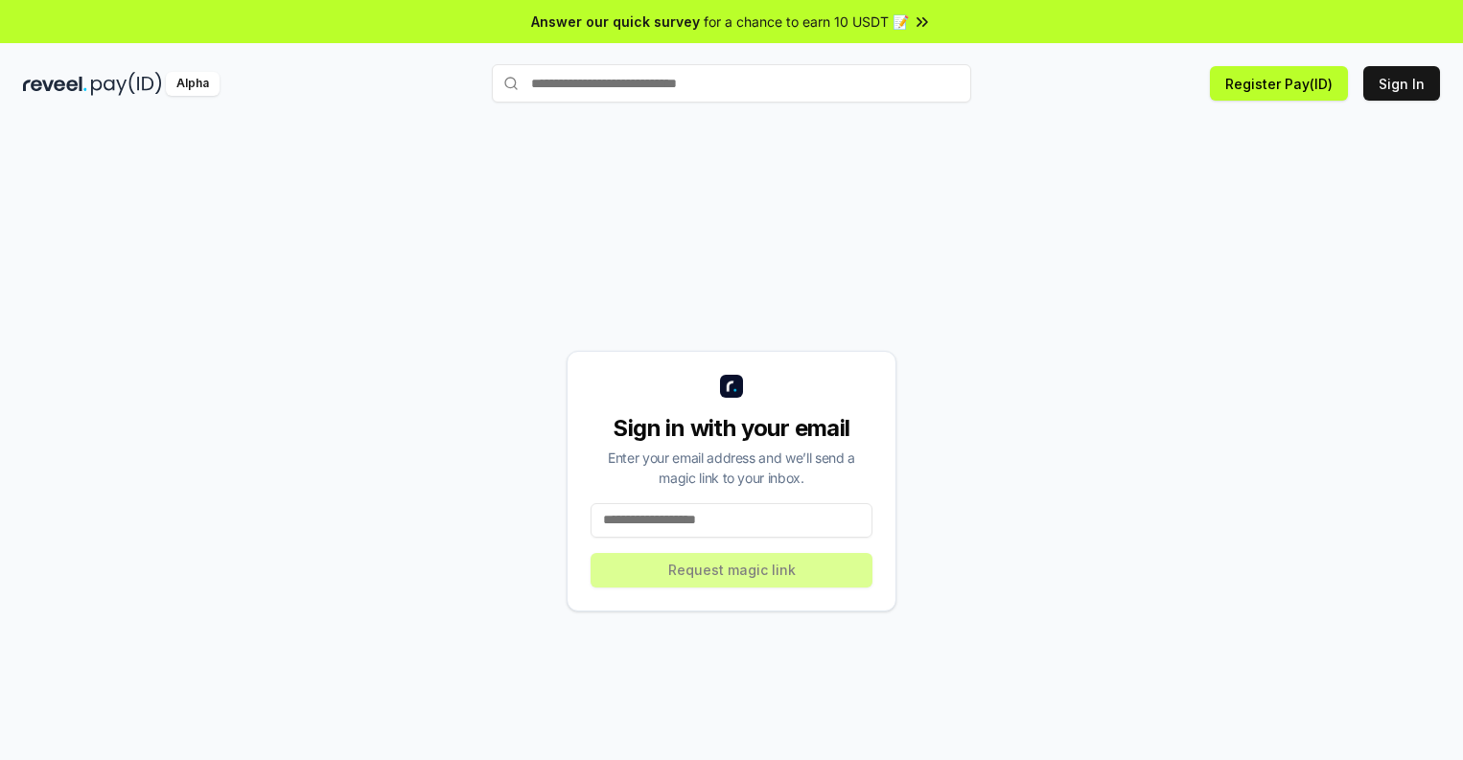 The image size is (1463, 760). Describe the element at coordinates (193, 83) in the screenshot. I see `div: Alpha` at that location.